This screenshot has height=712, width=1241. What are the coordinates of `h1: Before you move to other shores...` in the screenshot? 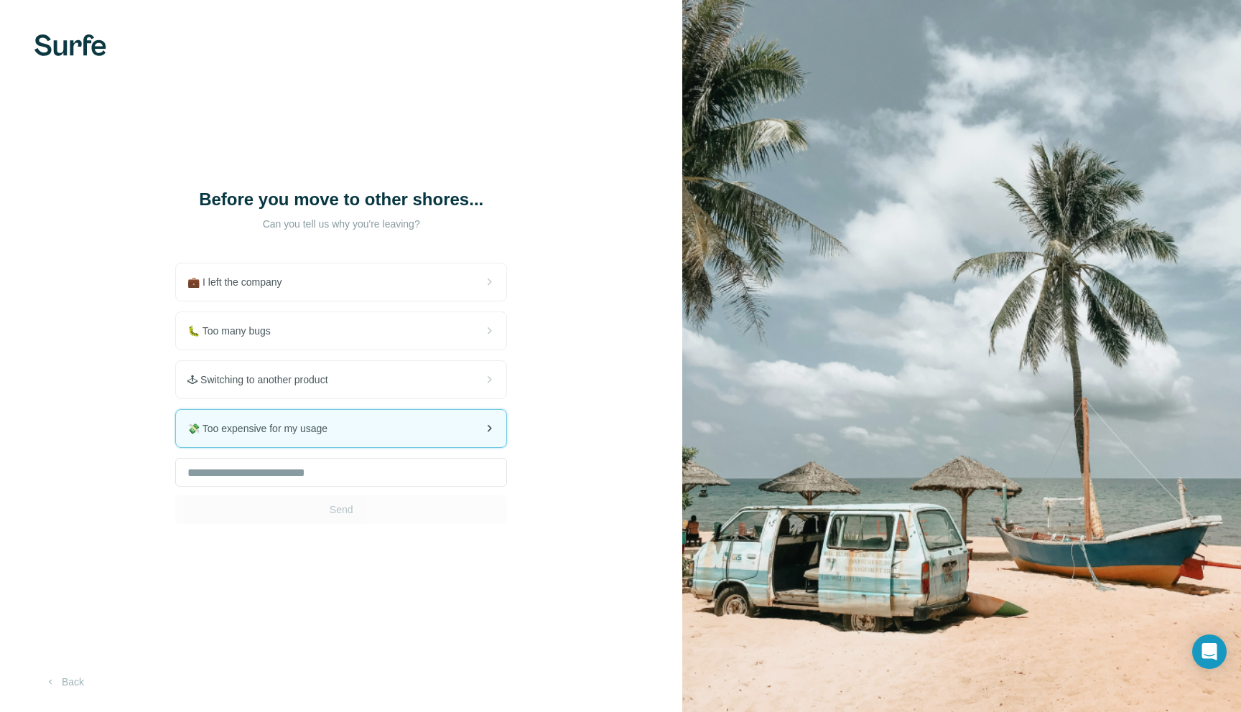 It's located at (341, 200).